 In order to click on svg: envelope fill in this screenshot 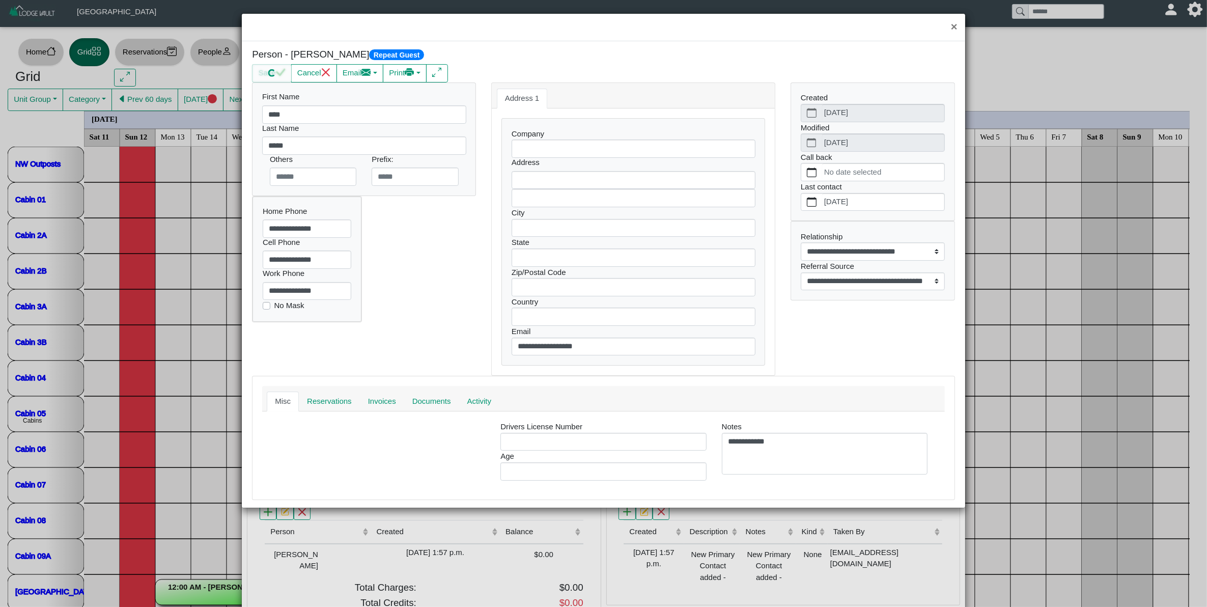, I will do `click(366, 72)`.